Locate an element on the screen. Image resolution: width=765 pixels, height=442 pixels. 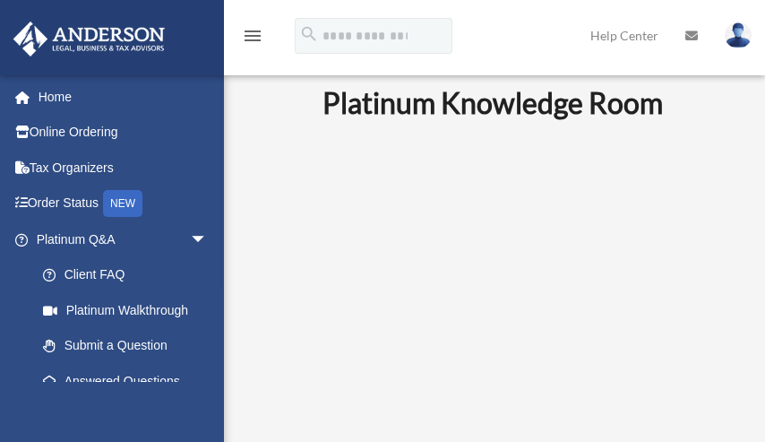
a: Platinum Walkthrough is located at coordinates (130, 310).